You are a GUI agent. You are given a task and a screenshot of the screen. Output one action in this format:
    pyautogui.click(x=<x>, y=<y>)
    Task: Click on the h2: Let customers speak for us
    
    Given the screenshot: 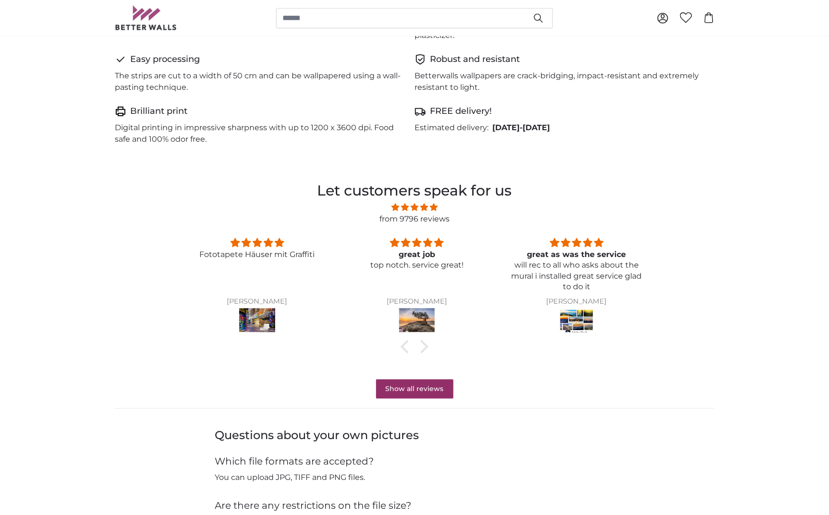 What is the action you would take?
    pyautogui.click(x=415, y=190)
    